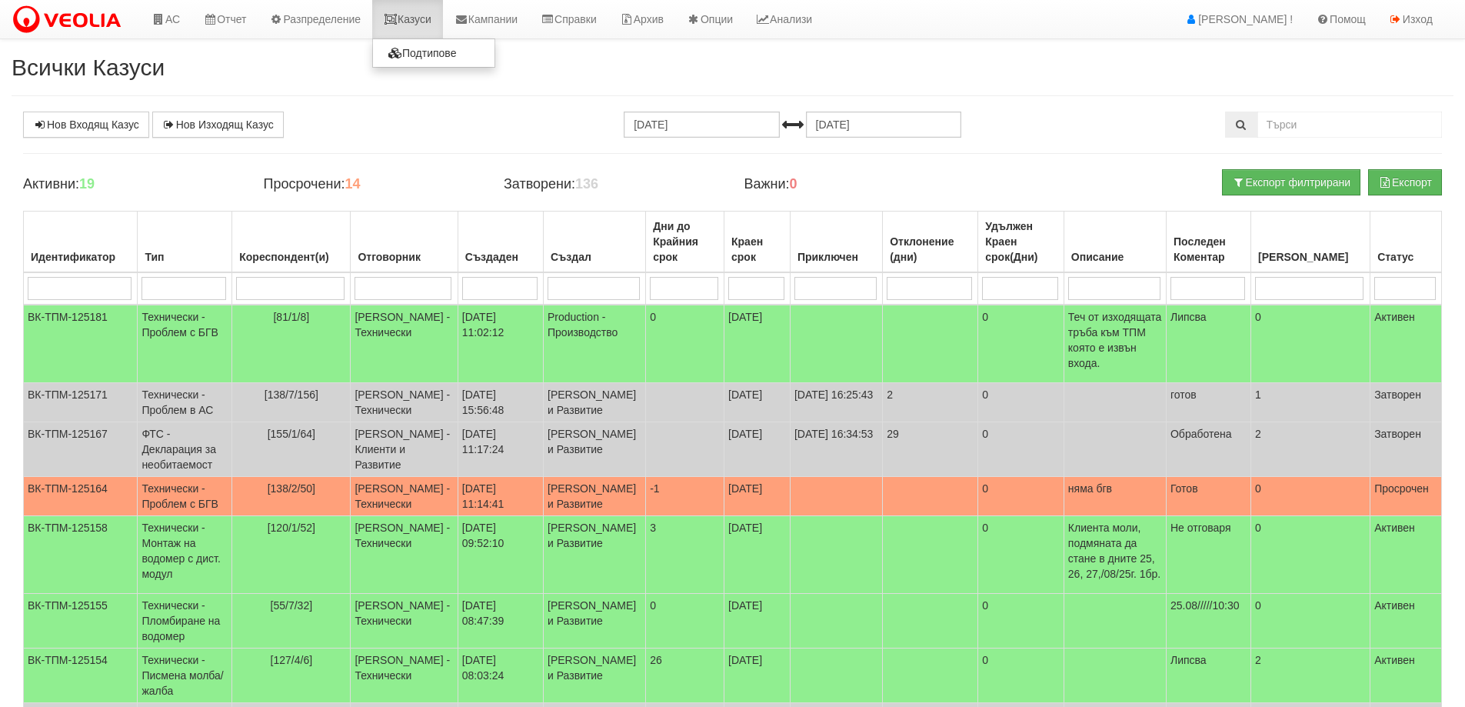  I want to click on th: Дни до Крайния срок: No sort applied, activate to apply an ascending sort, so click(685, 242).